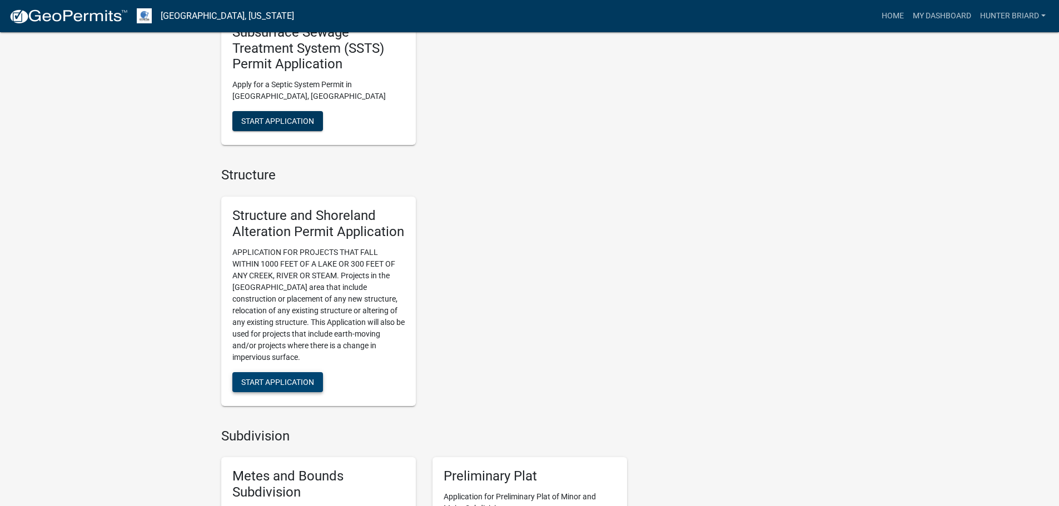 Image resolution: width=1059 pixels, height=506 pixels. Describe the element at coordinates (318, 48) in the screenshot. I see `h5: Subsurface Sewage Treatment System (SSTS) Permit Application` at that location.